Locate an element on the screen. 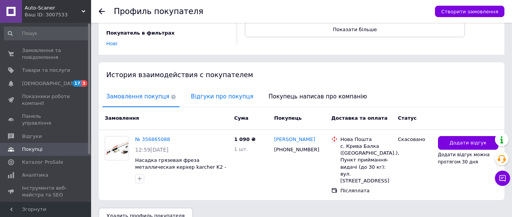  div: Покупатель в фильтрах is located at coordinates (166, 33).